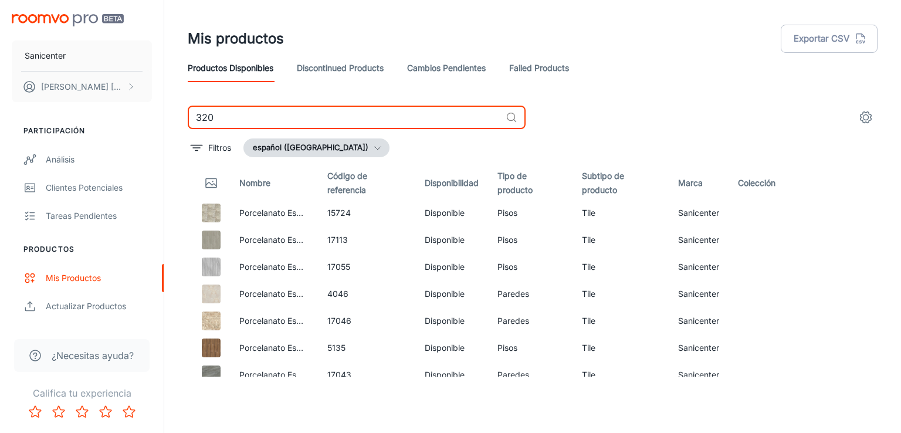  I want to click on div: Actualizar productos, so click(99, 306).